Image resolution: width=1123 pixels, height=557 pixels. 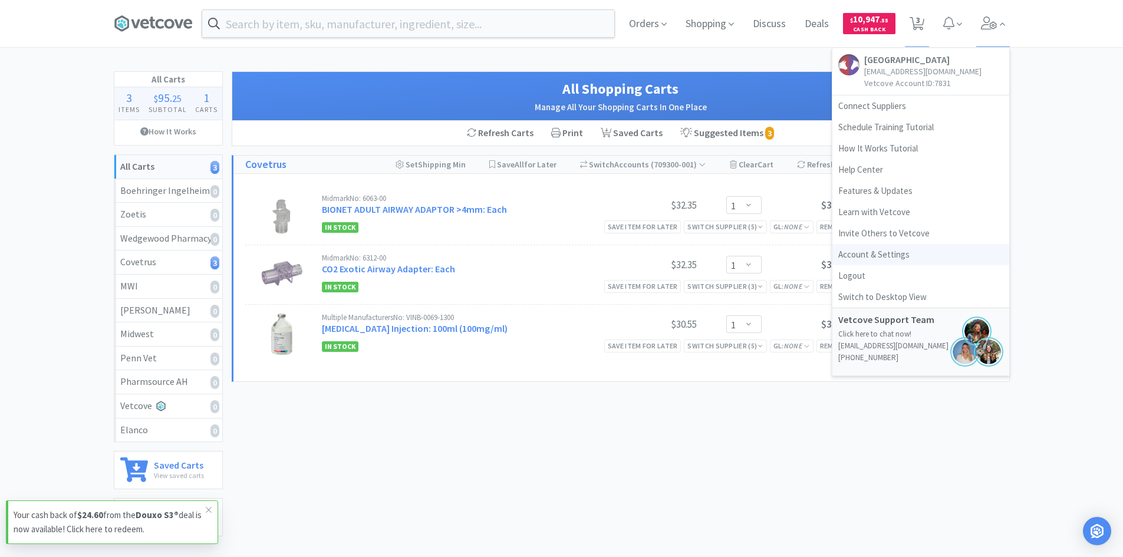 I want to click on img: jennifer.png, so click(x=976, y=331).